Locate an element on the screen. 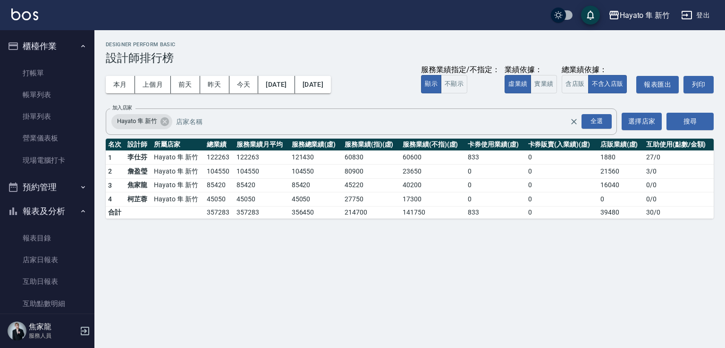 This screenshot has height=348, width=725. button: 實業績 is located at coordinates (544, 84).